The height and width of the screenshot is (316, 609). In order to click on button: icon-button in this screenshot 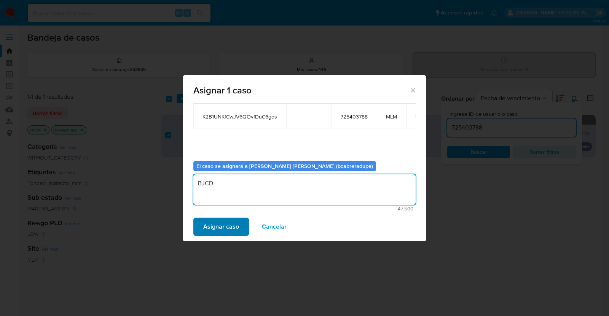, I will do `click(420, 116)`.